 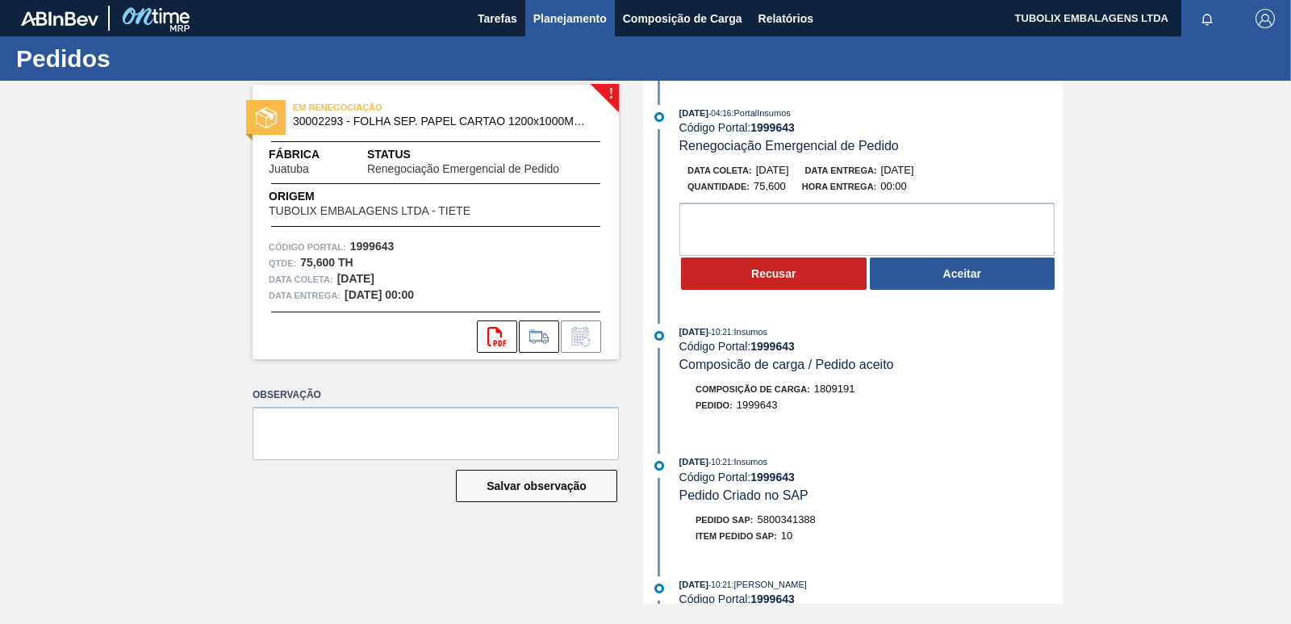 I want to click on span: Tarefas, so click(x=497, y=19).